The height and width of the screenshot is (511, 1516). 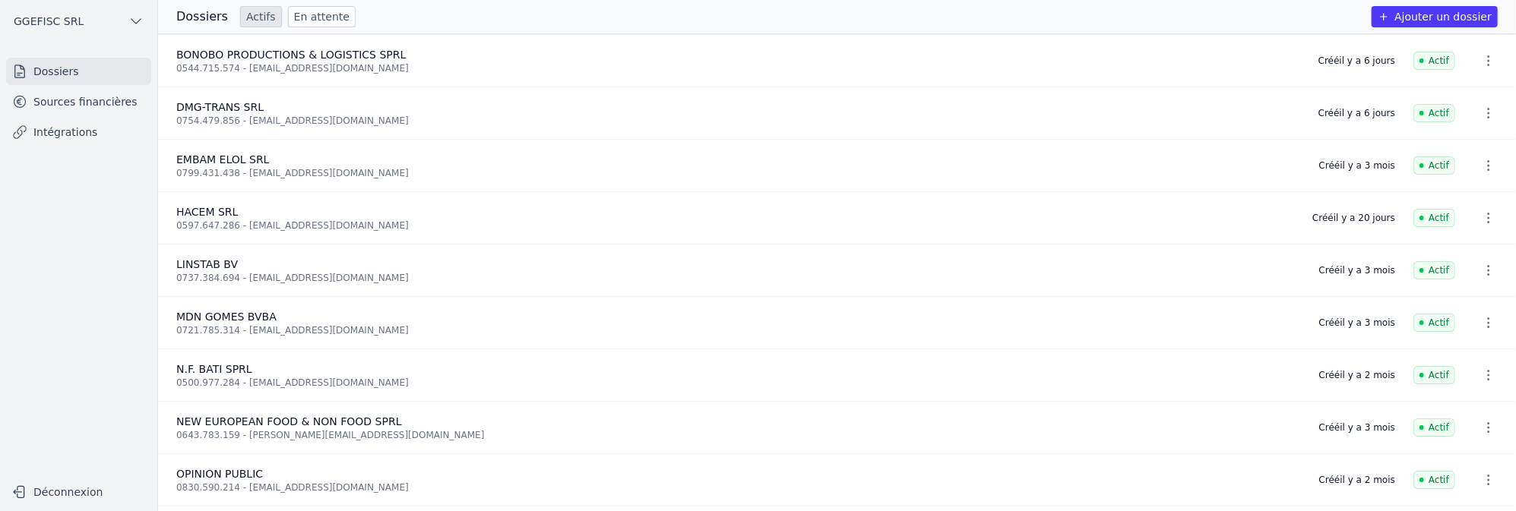 What do you see at coordinates (202, 17) in the screenshot?
I see `h3: Dossiers` at bounding box center [202, 17].